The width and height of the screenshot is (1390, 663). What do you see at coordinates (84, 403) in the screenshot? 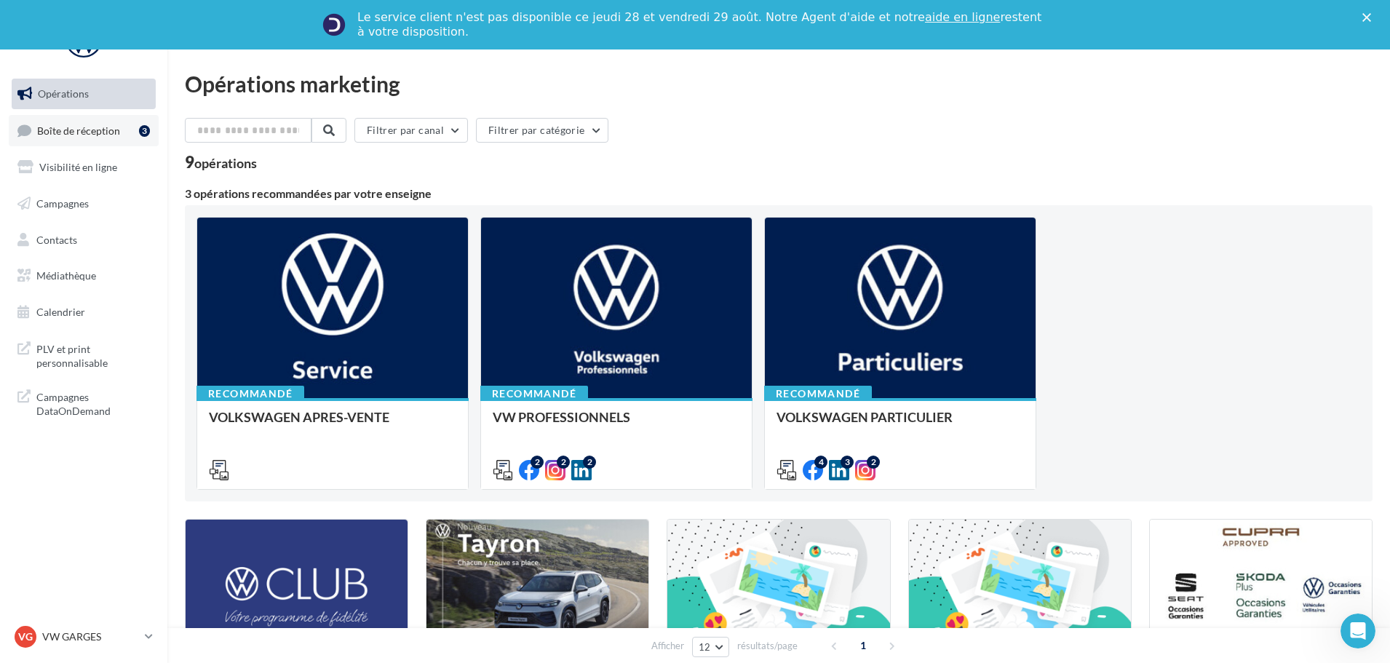
I see `a: Campagnes DataOnDemand` at bounding box center [84, 403].